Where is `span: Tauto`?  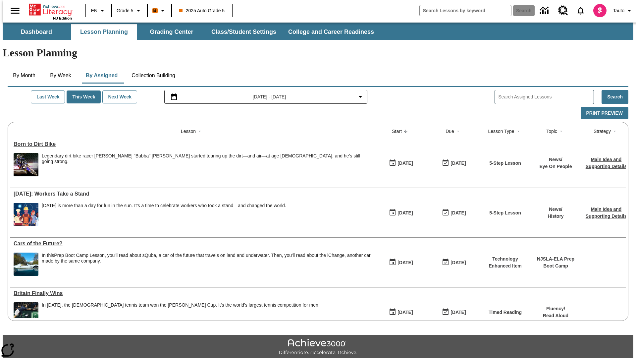
span: Tauto is located at coordinates (619, 11).